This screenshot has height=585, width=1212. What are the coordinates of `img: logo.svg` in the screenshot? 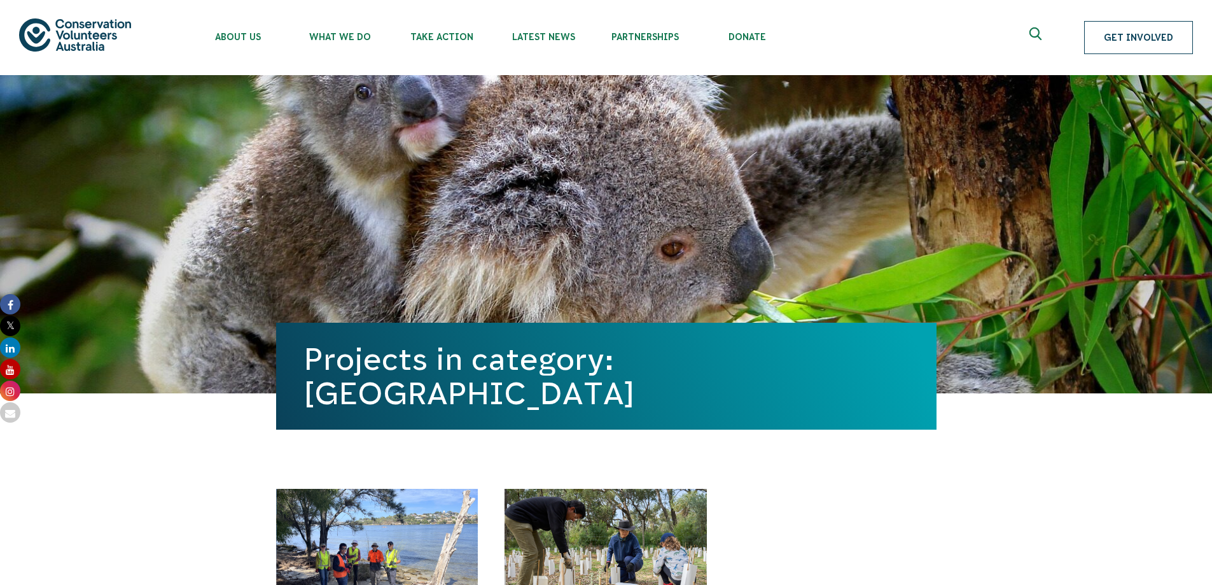 It's located at (75, 34).